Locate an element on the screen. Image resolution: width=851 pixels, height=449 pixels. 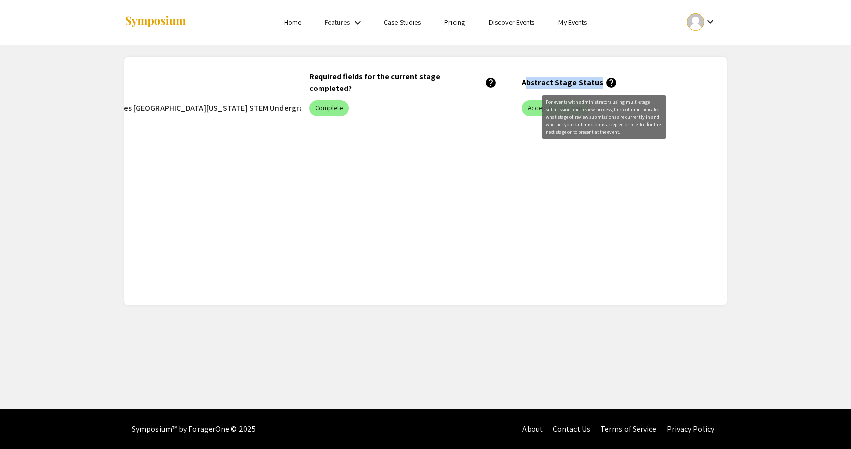
a: Discover Events is located at coordinates (512, 22).